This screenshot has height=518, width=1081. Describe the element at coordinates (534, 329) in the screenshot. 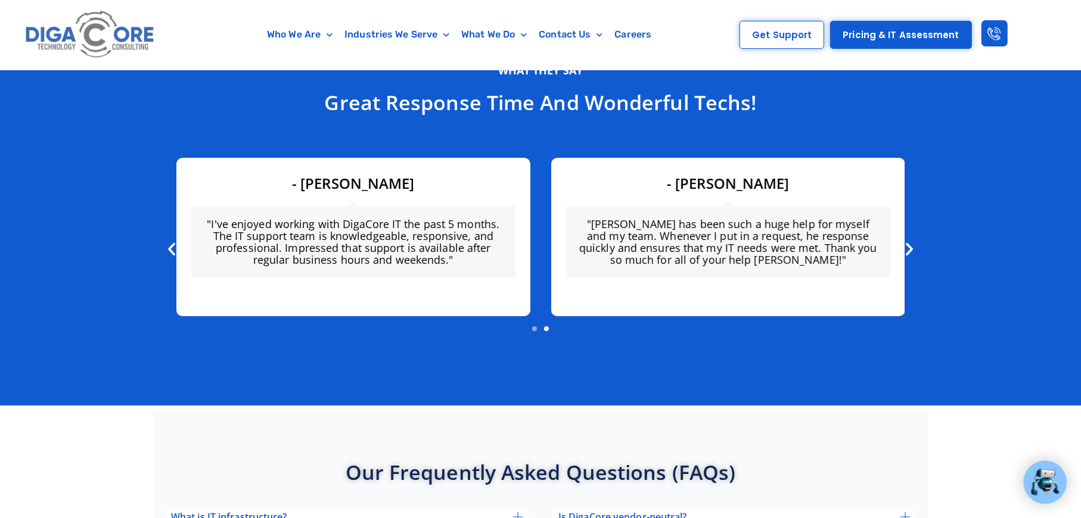

I see `span: Go to slide 1` at that location.